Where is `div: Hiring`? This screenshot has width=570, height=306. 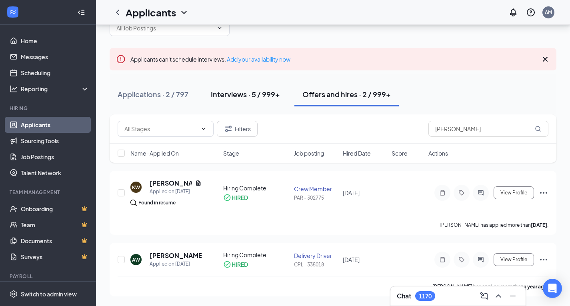
div: Hiring is located at coordinates (48, 108).